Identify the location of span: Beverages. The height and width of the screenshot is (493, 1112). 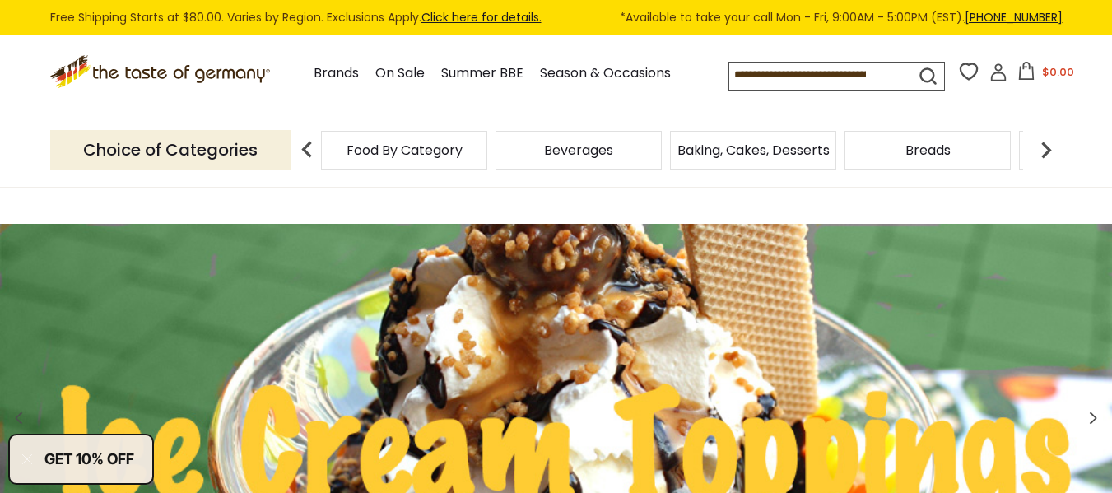
(579, 150).